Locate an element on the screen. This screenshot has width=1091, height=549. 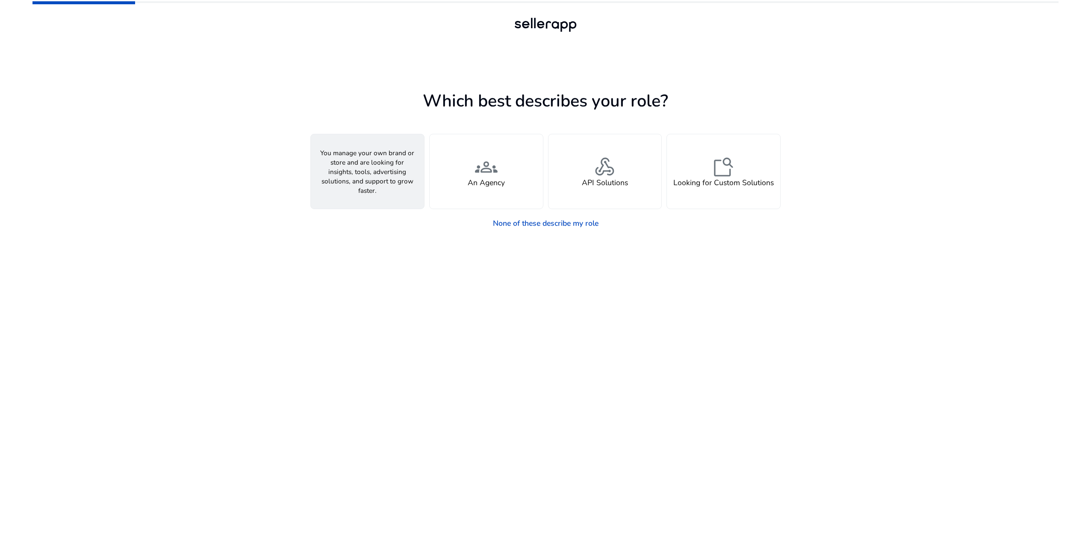
span: webhook is located at coordinates (604, 167).